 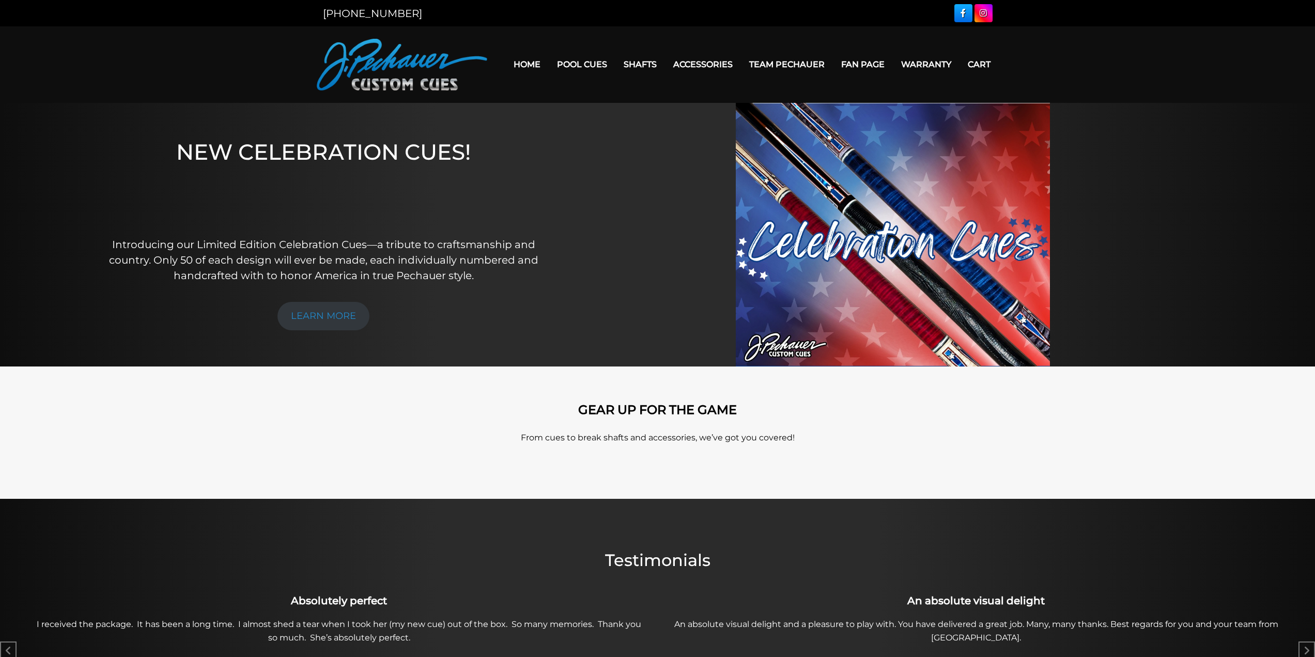 I want to click on a: Team Pechauer, so click(x=787, y=64).